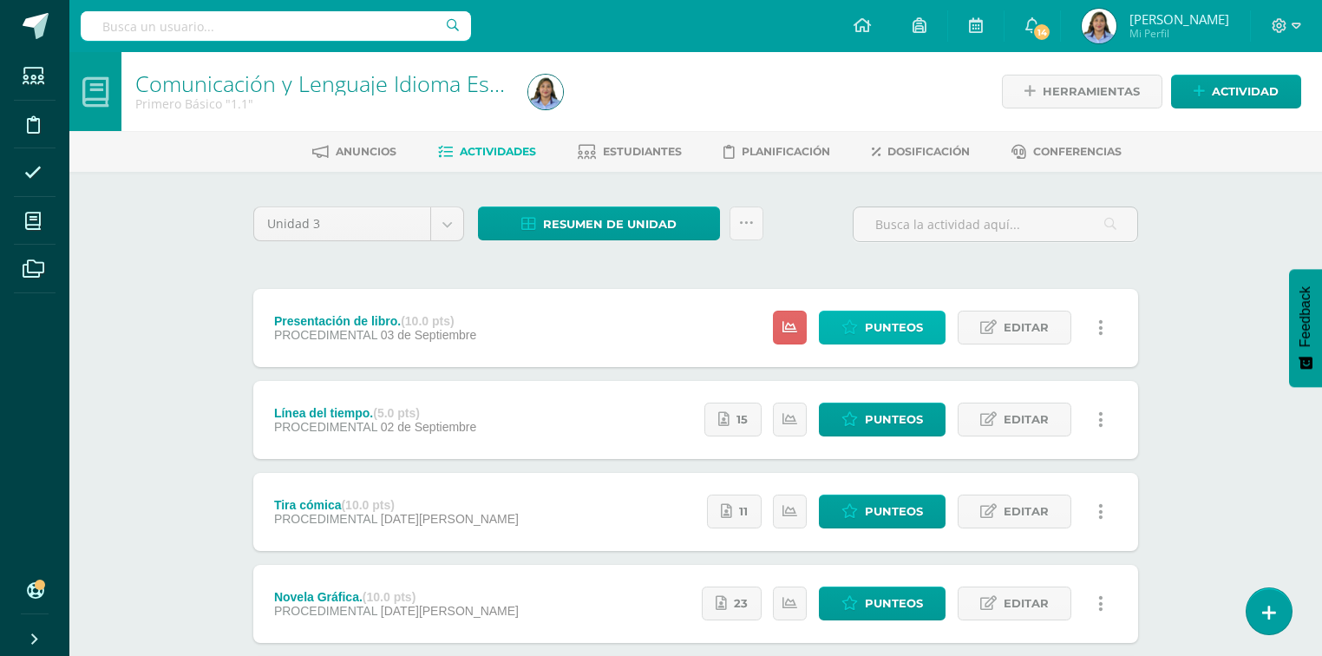  Describe the element at coordinates (429, 335) in the screenshot. I see `span: 03 de Septiembre` at that location.